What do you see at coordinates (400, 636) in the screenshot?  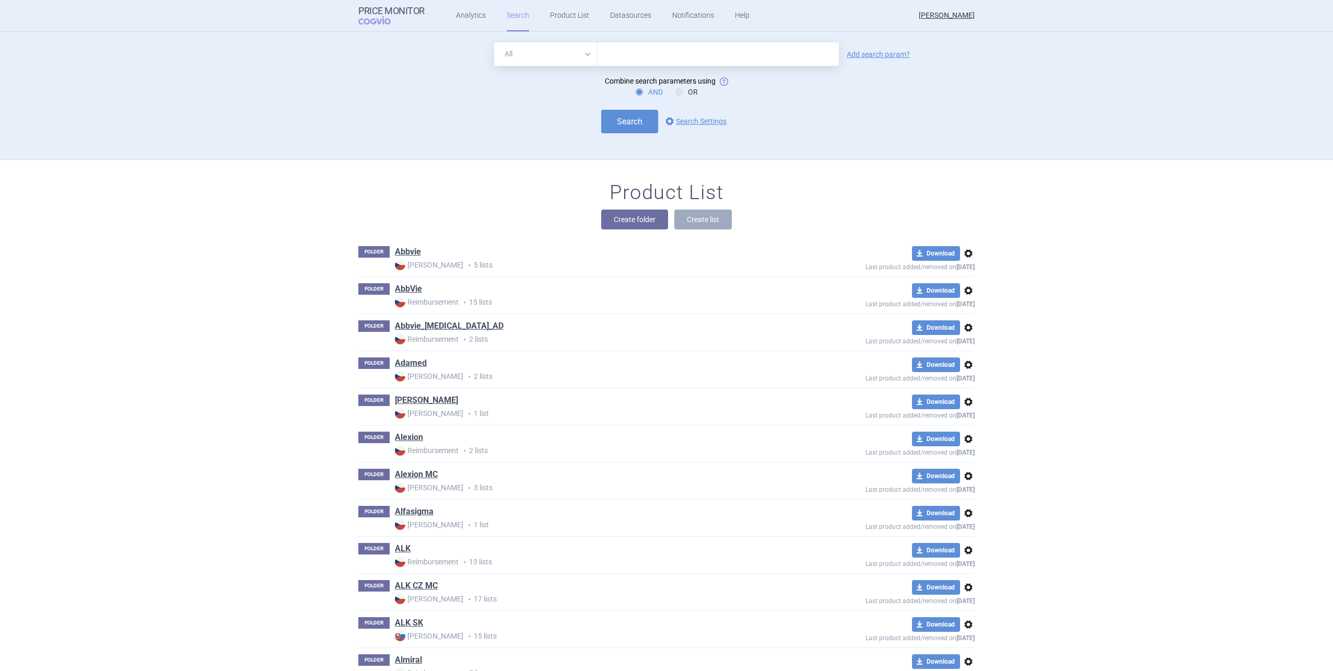 I see `img: SK` at bounding box center [400, 636].